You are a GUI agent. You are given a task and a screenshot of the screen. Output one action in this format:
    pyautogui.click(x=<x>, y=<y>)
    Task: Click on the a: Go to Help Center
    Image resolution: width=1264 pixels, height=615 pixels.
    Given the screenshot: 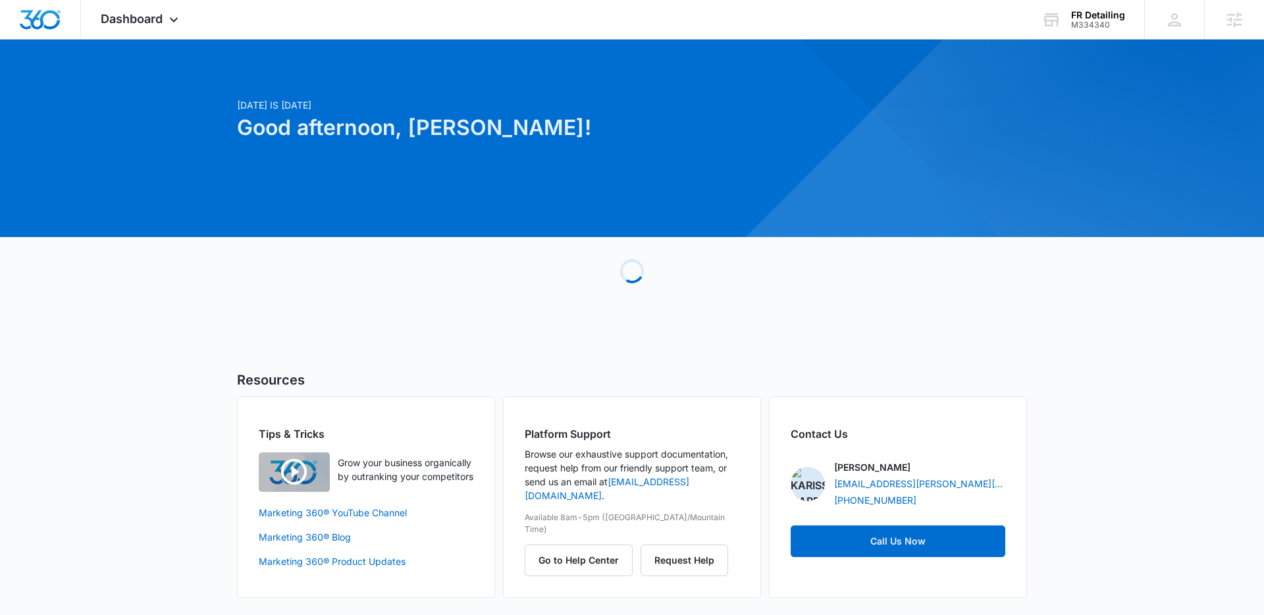 What is the action you would take?
    pyautogui.click(x=583, y=560)
    